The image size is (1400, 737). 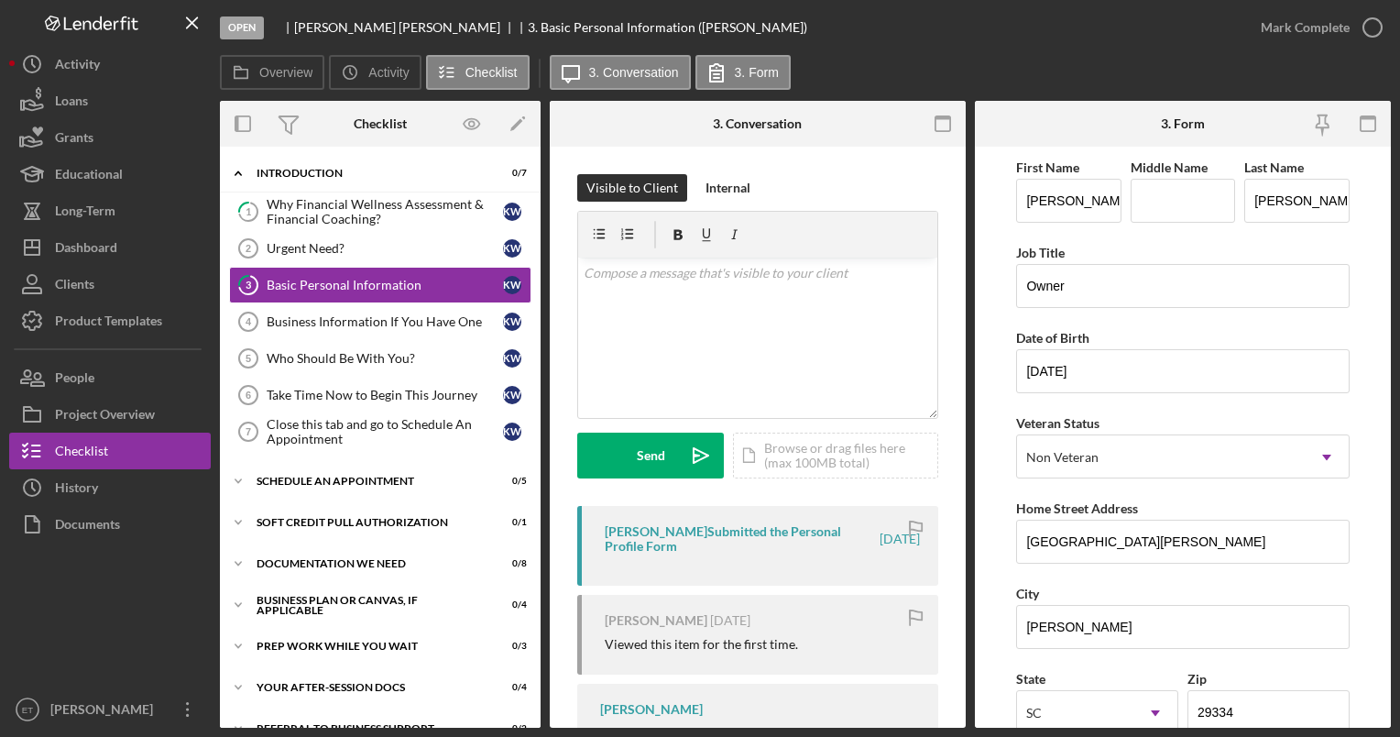 I want to click on div: Who Should Be With You?, so click(x=385, y=358).